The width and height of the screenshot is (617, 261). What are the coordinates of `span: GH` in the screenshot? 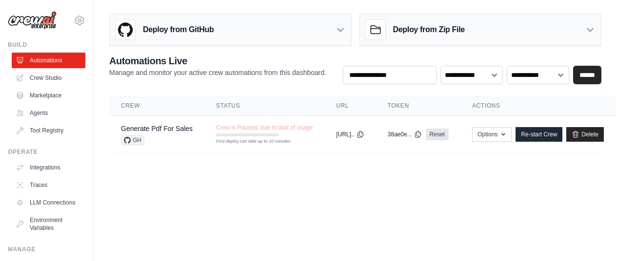 It's located at (133, 140).